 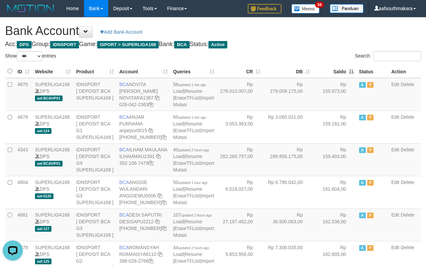 I want to click on span: aaf-127, so click(x=43, y=229).